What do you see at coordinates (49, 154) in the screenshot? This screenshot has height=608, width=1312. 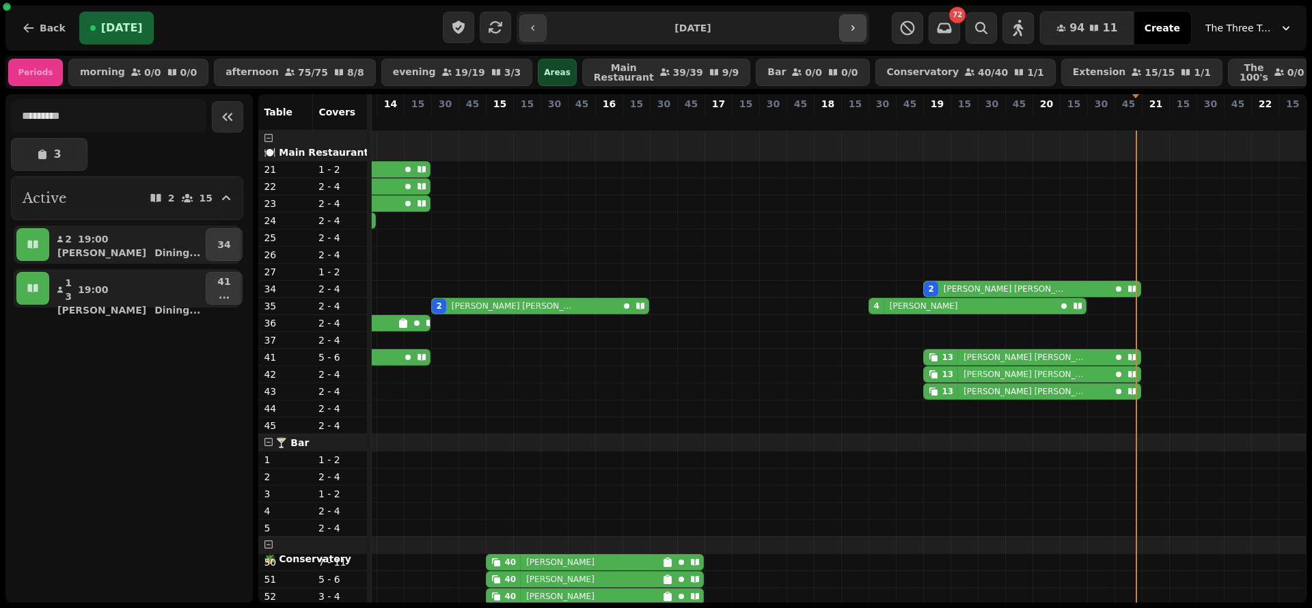 I see `button: 3` at bounding box center [49, 154].